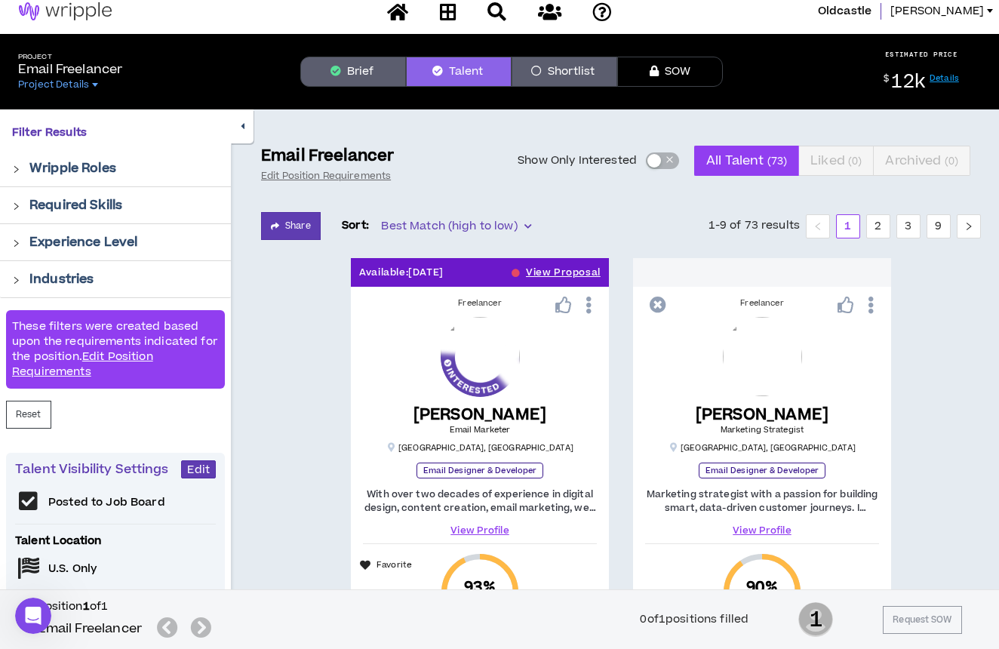 Image resolution: width=999 pixels, height=649 pixels. What do you see at coordinates (480, 429) in the screenshot?
I see `span: Email Marketer` at bounding box center [480, 429].